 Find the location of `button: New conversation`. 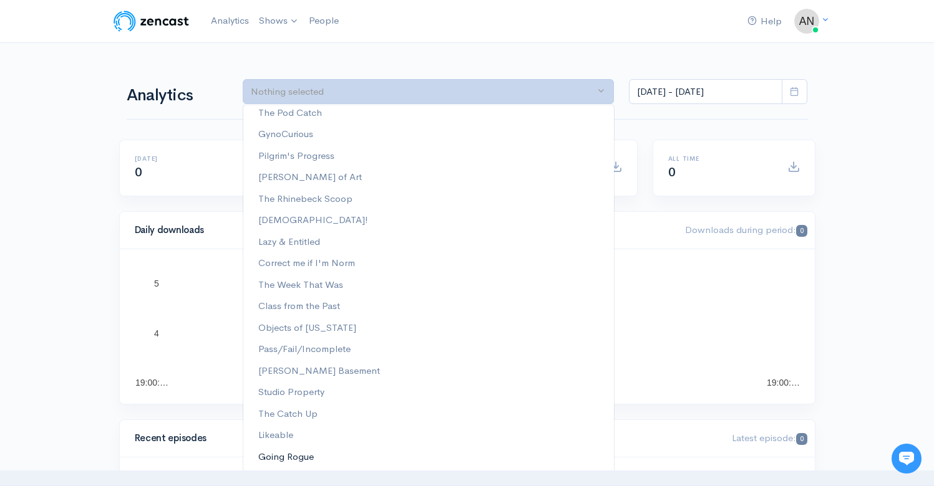

button: New conversation is located at coordinates (125, 158).